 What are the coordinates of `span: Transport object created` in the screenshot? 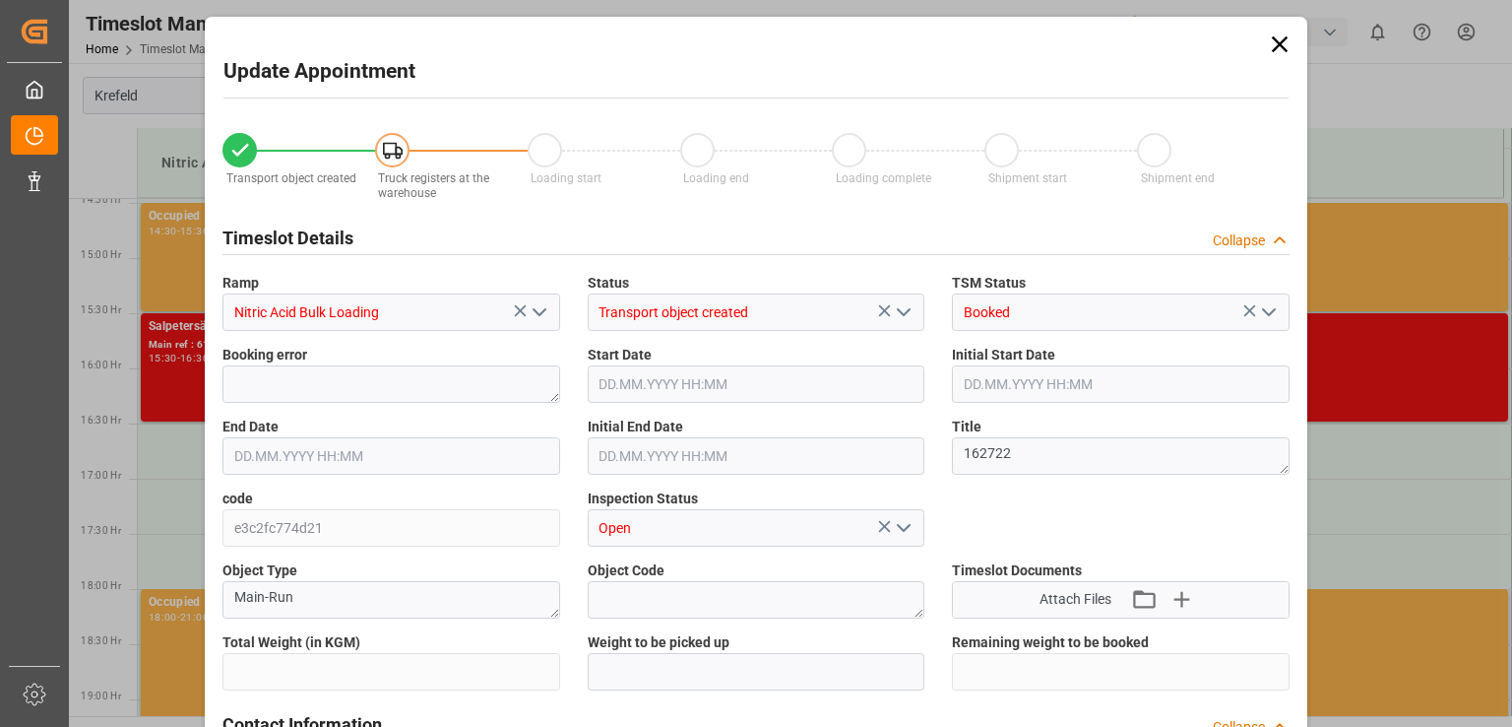 It's located at (291, 178).